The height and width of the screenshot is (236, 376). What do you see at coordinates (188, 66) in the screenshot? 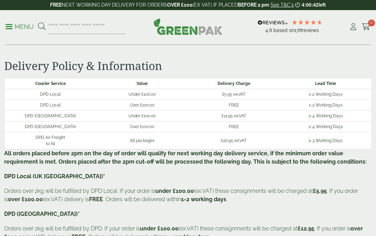
I see `h2: Delivery Policy & Information` at bounding box center [188, 66].